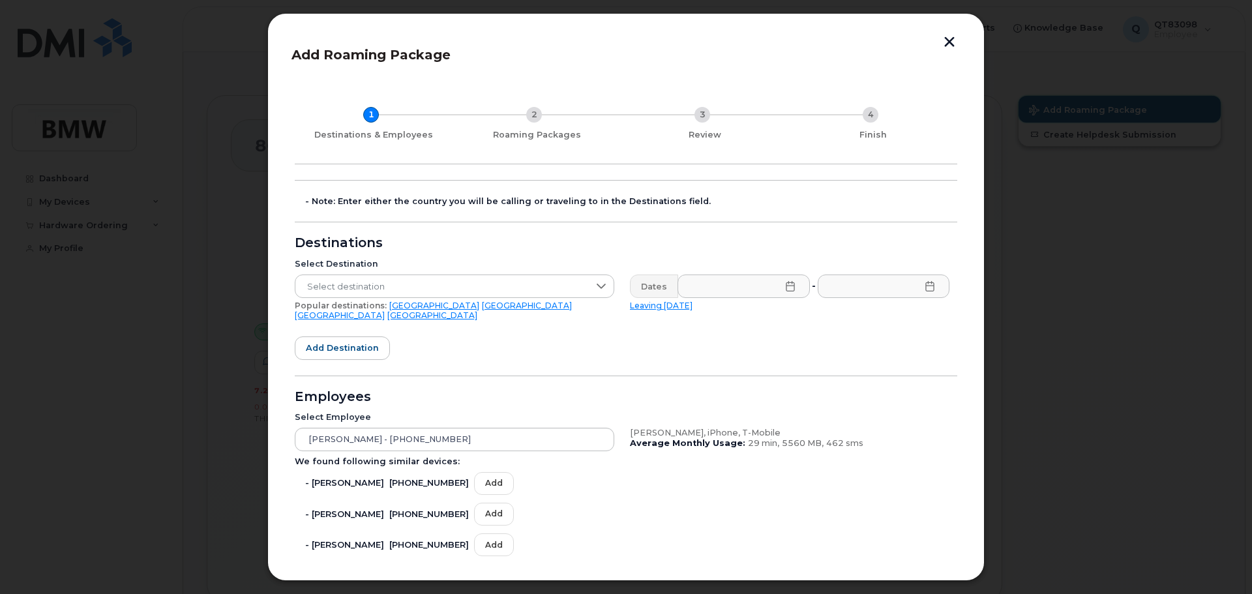  Describe the element at coordinates (455, 440) in the screenshot. I see `input: Search device` at that location.